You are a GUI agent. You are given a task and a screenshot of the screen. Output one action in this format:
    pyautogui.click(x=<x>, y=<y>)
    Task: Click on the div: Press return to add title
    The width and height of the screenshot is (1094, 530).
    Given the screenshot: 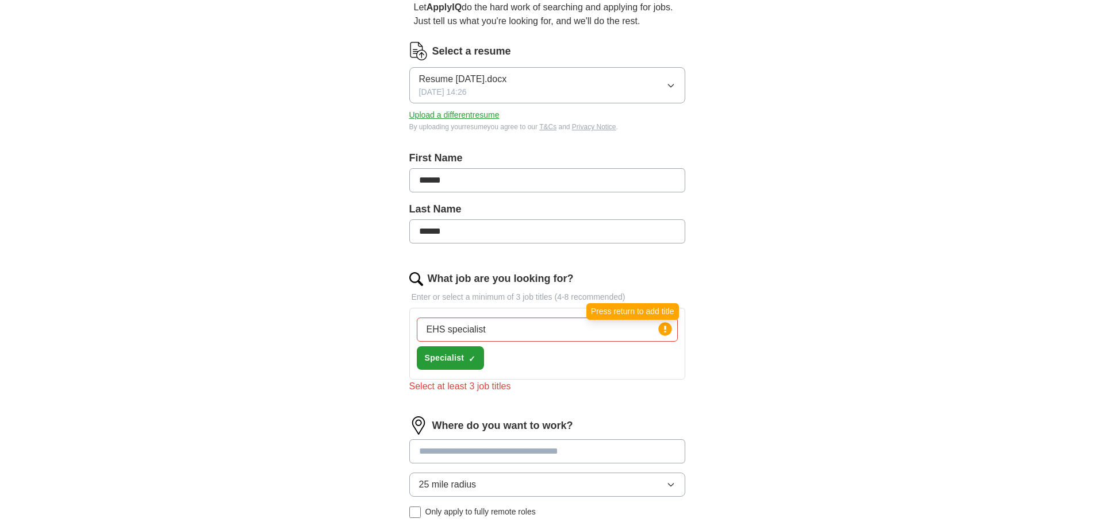 What is the action you would take?
    pyautogui.click(x=632, y=311)
    